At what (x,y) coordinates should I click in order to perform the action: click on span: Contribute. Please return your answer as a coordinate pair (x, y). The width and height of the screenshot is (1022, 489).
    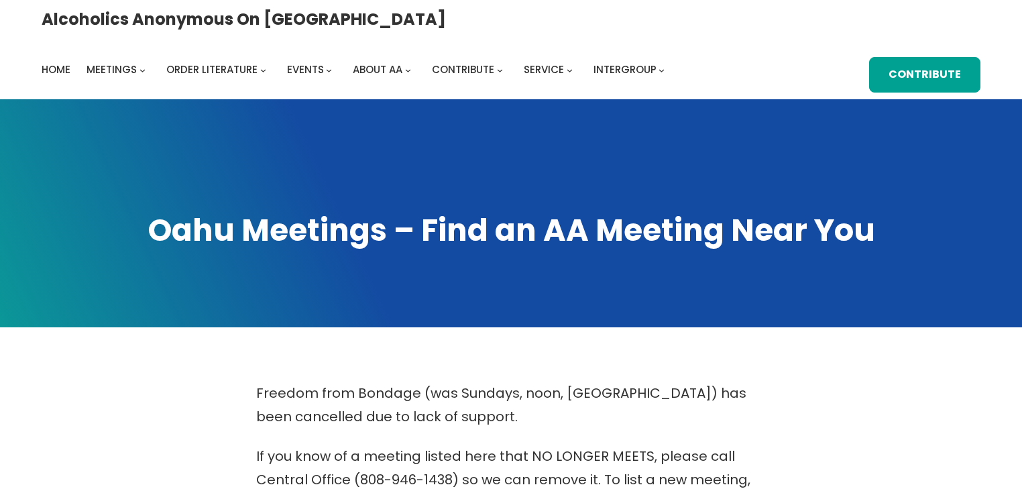
    Looking at the image, I should click on (463, 69).